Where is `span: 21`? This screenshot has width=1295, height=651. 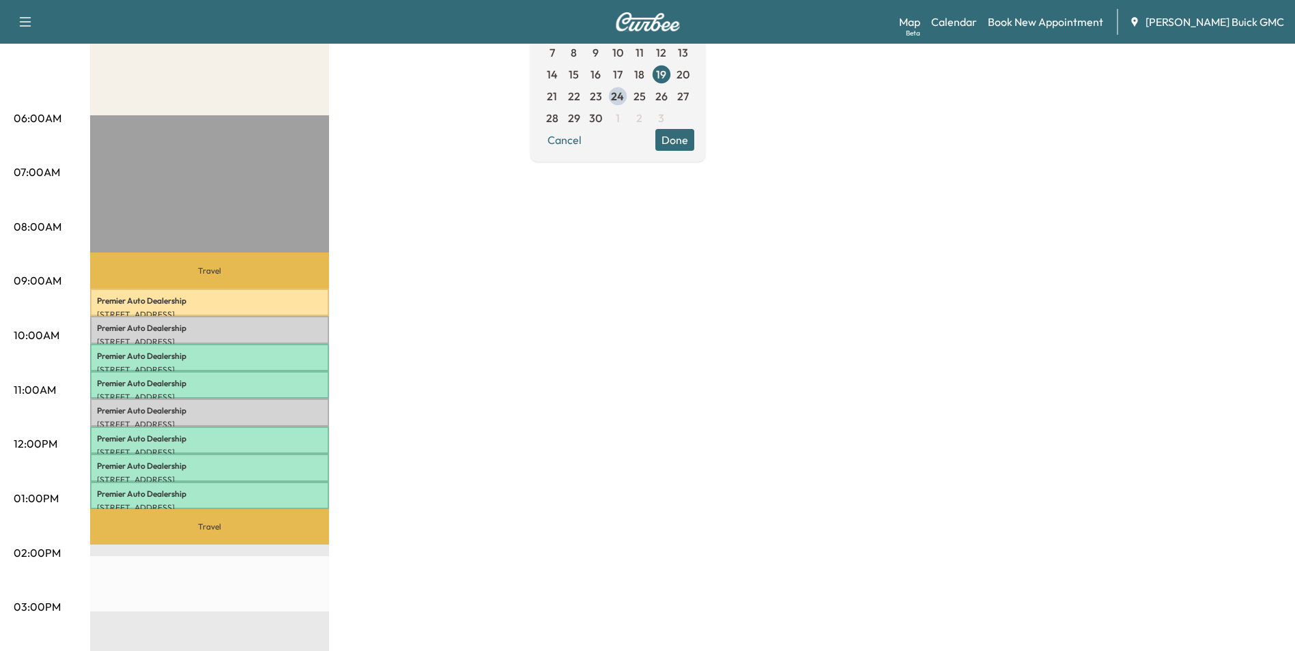
span: 21 is located at coordinates (551, 96).